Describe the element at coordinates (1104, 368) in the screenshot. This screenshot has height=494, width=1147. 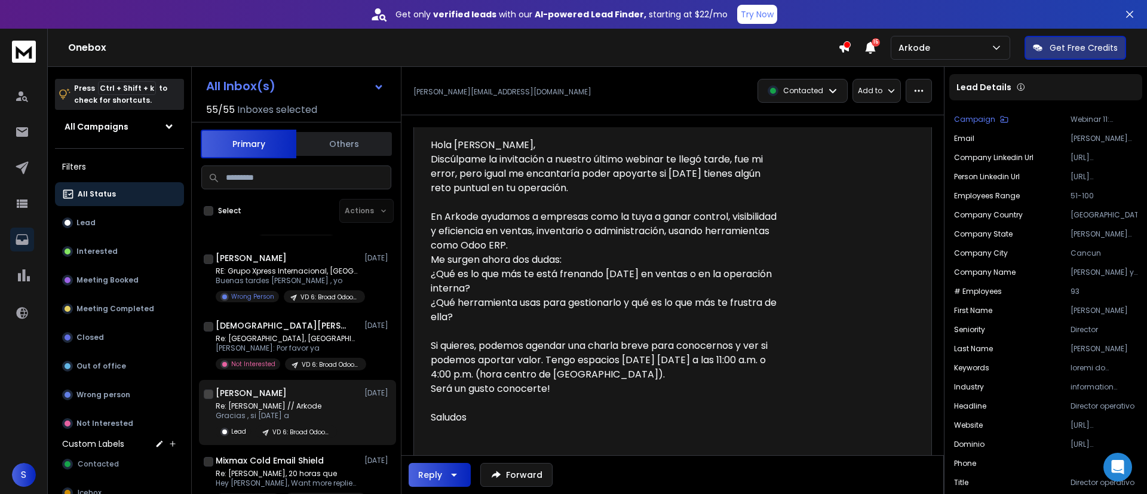
I see `p: loremi do sitametc, adipisci el seddoeiusmodt, incididu ut laboree, dolorema aliquaenim, adminim ...` at that location.